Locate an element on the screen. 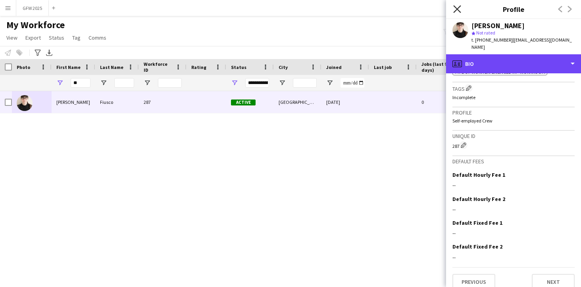 The height and width of the screenshot is (287, 581). span: My Workforce is located at coordinates (35, 25).